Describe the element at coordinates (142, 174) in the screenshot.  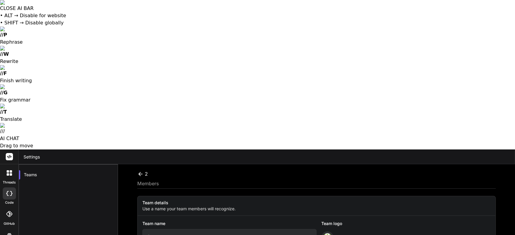
I see `div: 2` at that location.